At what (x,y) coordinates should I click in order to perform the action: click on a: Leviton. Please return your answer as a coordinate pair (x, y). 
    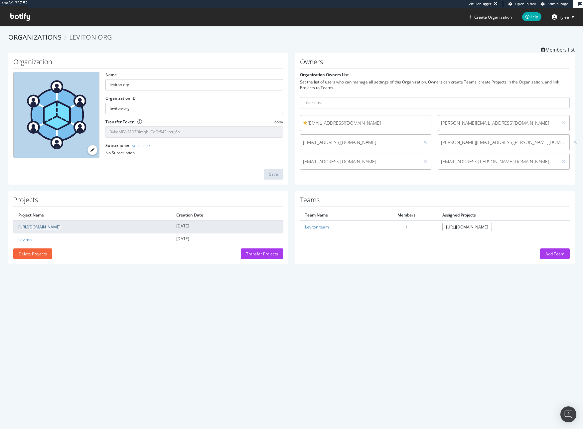
    Looking at the image, I should click on (25, 239).